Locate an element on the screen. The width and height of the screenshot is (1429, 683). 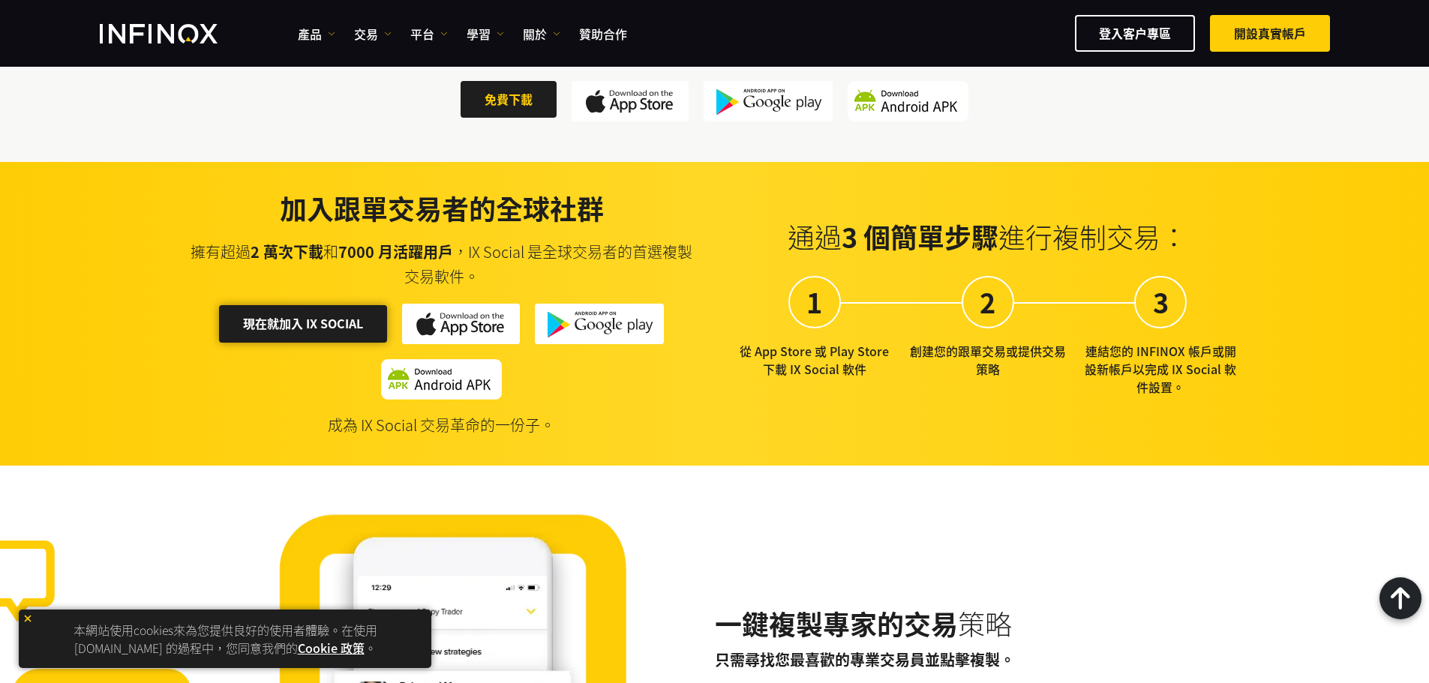
a: 開設真實帳戶 is located at coordinates (1270, 33).